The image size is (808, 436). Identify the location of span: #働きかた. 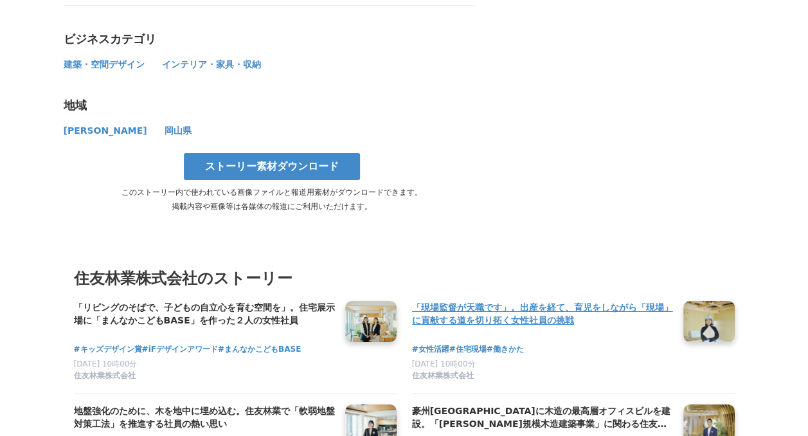
(505, 349).